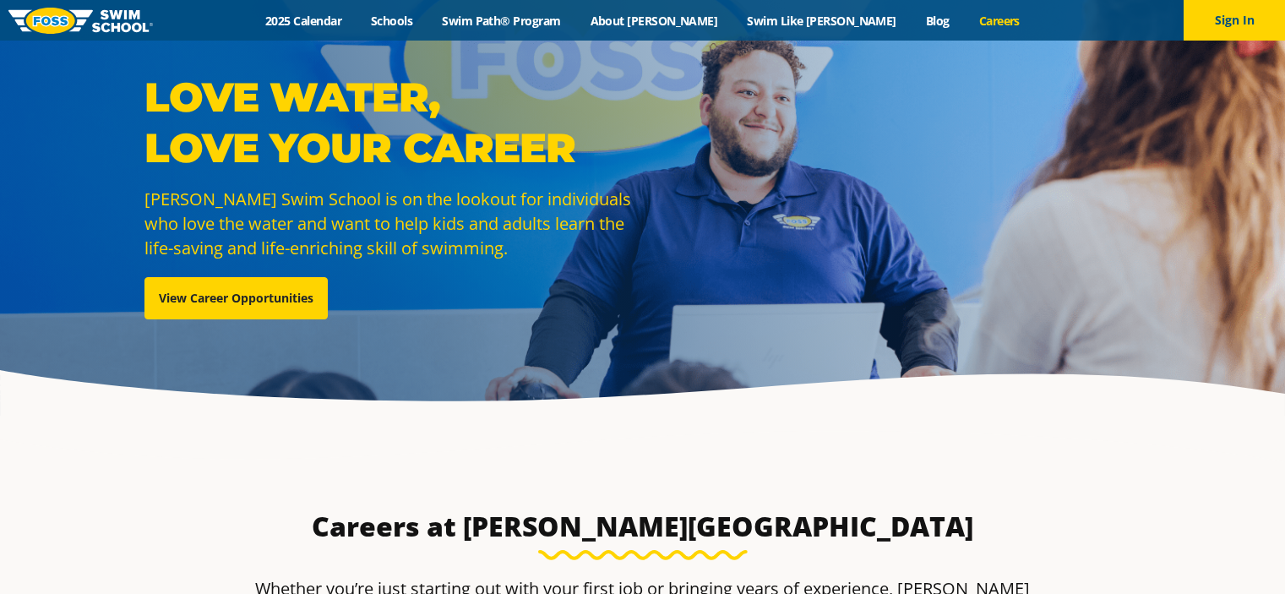 Image resolution: width=1285 pixels, height=594 pixels. Describe the element at coordinates (392, 20) in the screenshot. I see `a: Schools` at that location.